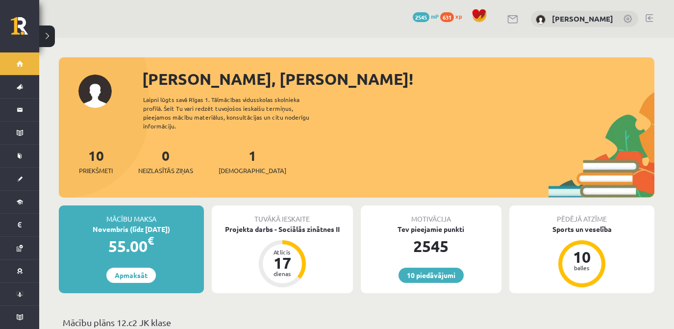 The width and height of the screenshot is (674, 329). Describe the element at coordinates (459, 16) in the screenshot. I see `span: xp` at that location.